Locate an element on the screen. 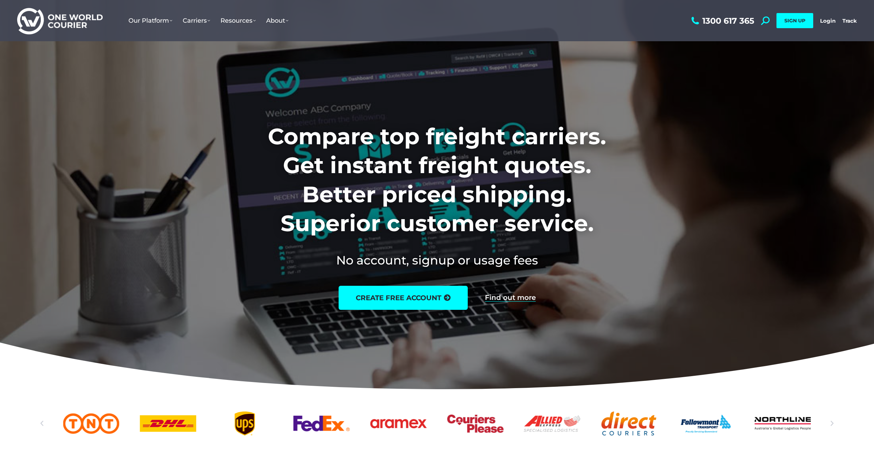  span: SIGN UP is located at coordinates (795, 21).